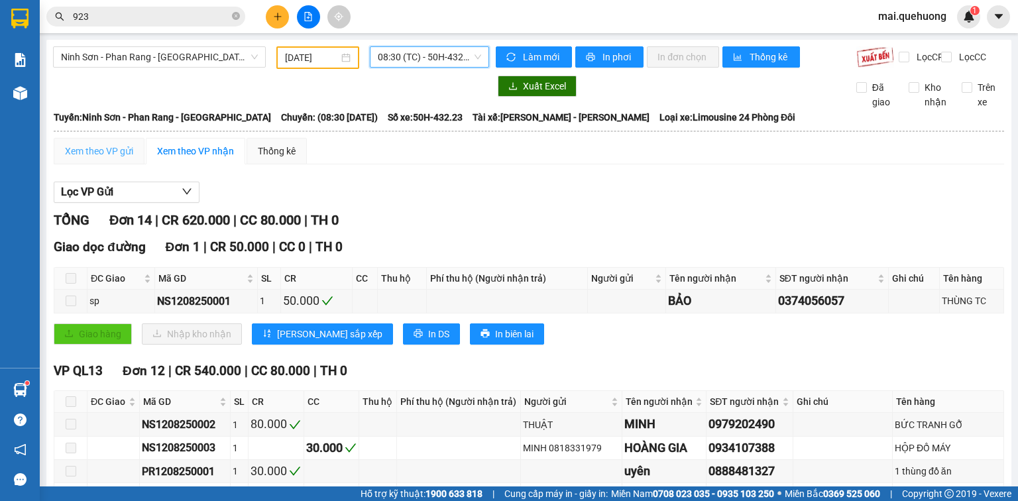 Image resolution: width=1018 pixels, height=501 pixels. Describe the element at coordinates (971, 57) in the screenshot. I see `span: Lọc CC` at that location.